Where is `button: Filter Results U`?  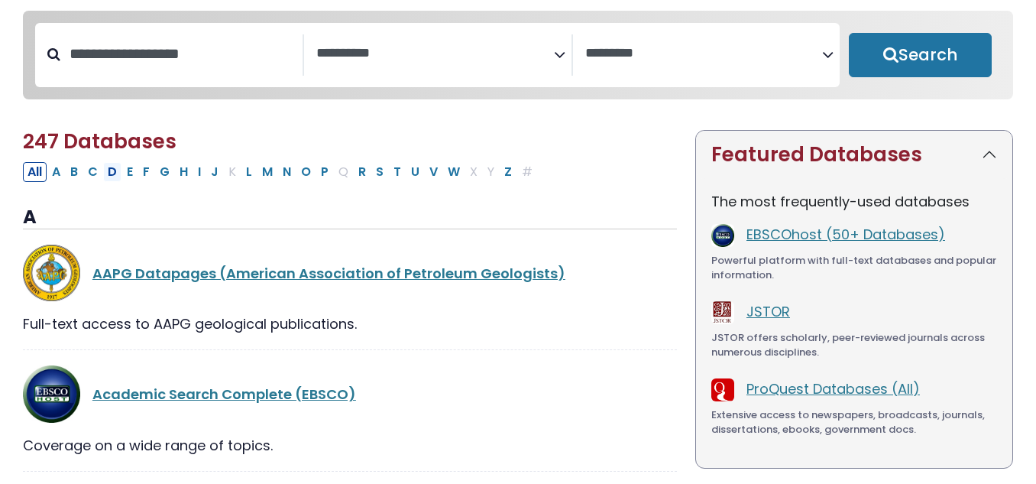
button: Filter Results U is located at coordinates (415, 172).